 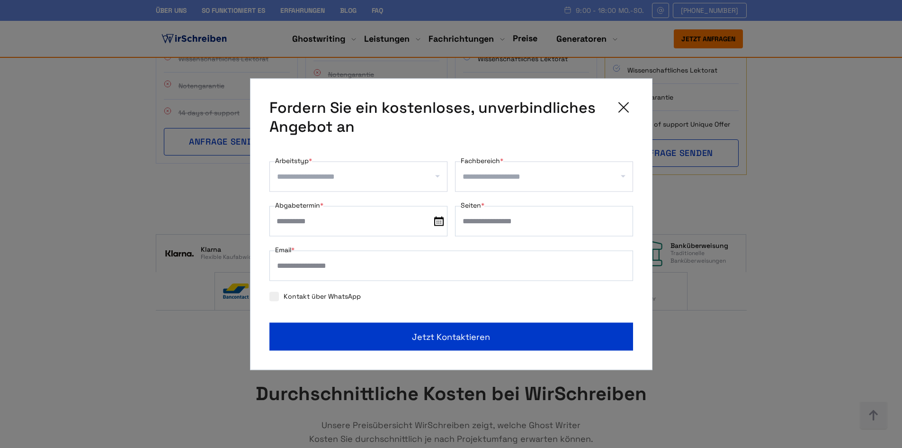 I want to click on span: Jetzt kontaktieren, so click(x=451, y=336).